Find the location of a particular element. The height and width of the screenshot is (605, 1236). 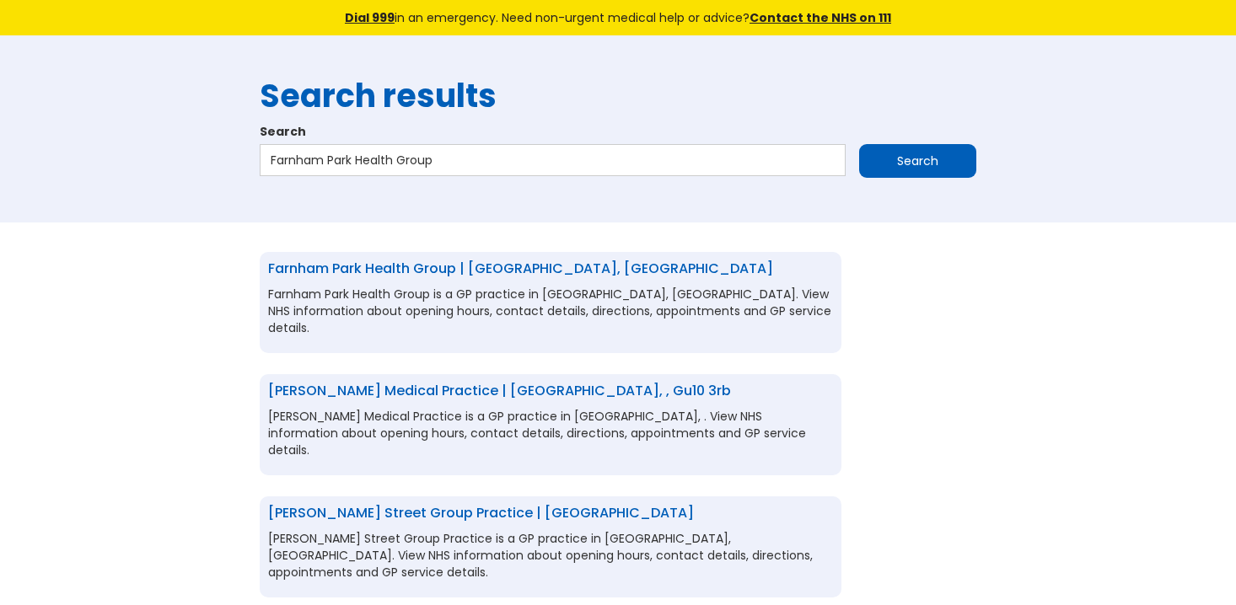

a: Dial 999 is located at coordinates (369, 18).